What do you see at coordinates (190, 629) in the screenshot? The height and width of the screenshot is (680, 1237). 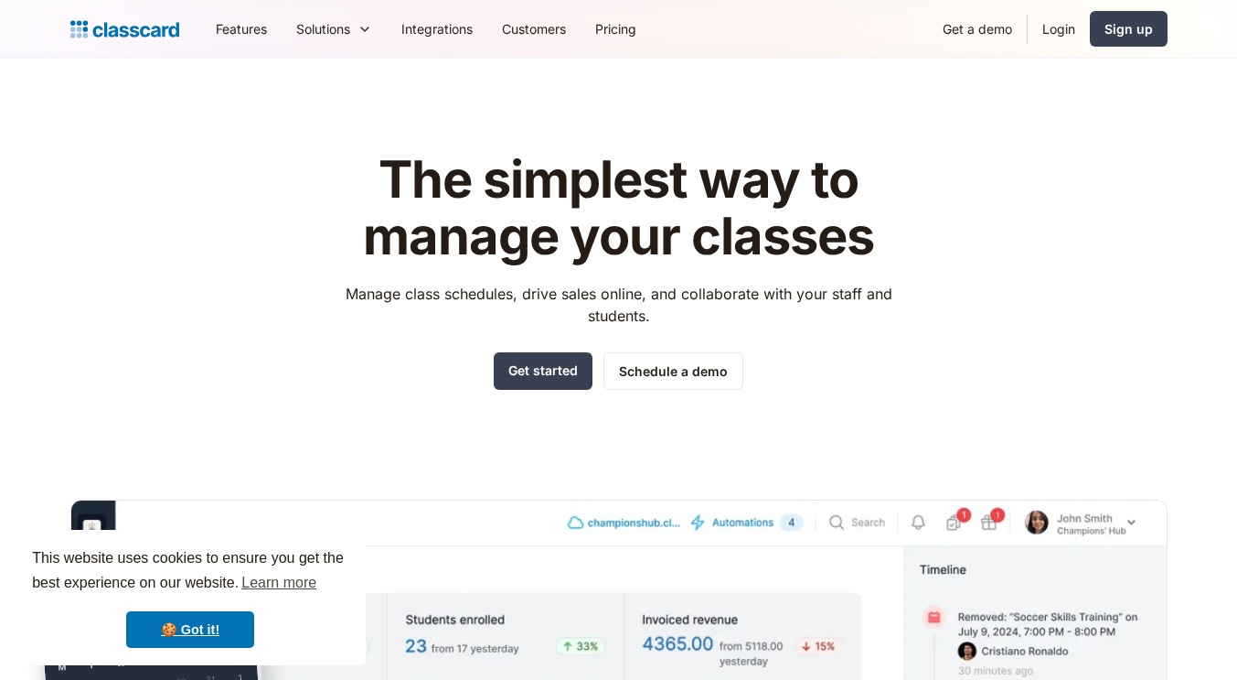 I see `a: dismiss cookie message` at bounding box center [190, 629].